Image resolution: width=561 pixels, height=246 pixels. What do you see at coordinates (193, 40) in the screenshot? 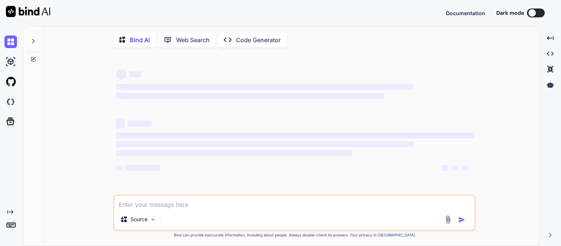
I see `p: Web Search` at bounding box center [193, 40].